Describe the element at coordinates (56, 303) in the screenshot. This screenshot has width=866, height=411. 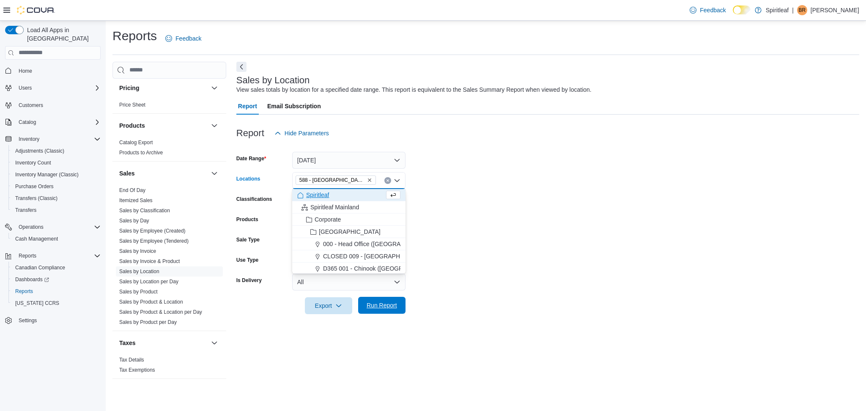
I see `span: Washington CCRS` at that location.